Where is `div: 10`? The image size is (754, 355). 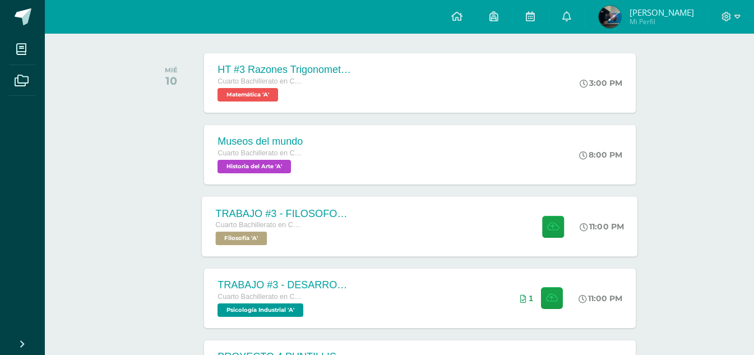
div: 10 is located at coordinates (171, 81).